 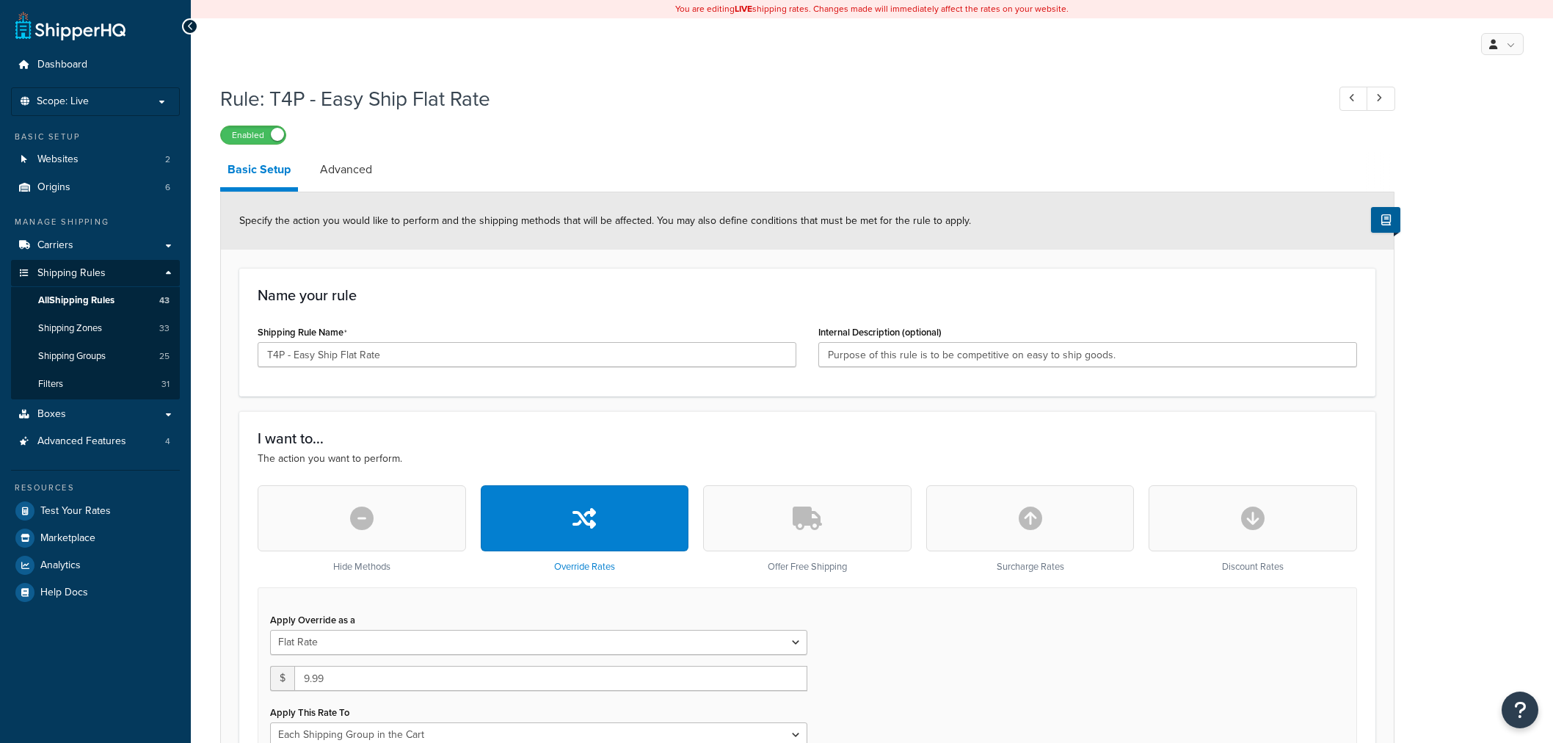 I want to click on span: Filters, so click(x=51, y=384).